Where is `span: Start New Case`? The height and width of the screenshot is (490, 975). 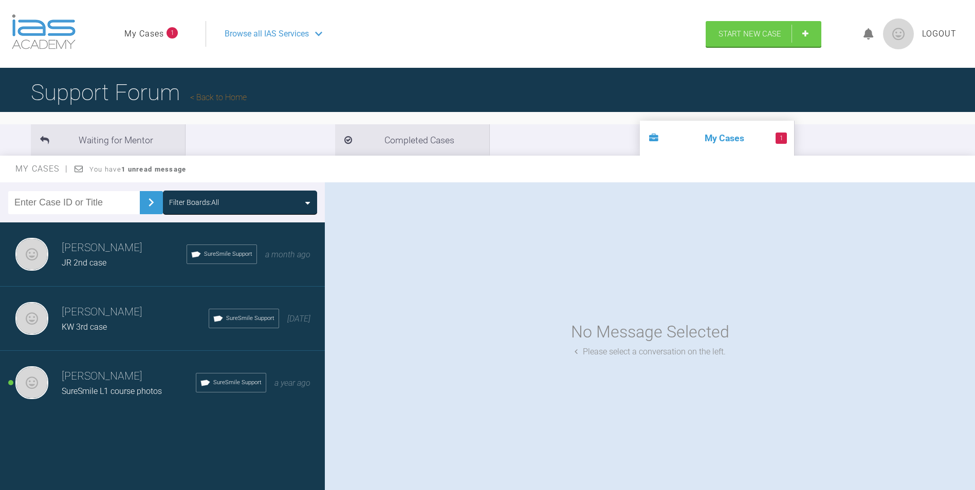 span: Start New Case is located at coordinates (750, 34).